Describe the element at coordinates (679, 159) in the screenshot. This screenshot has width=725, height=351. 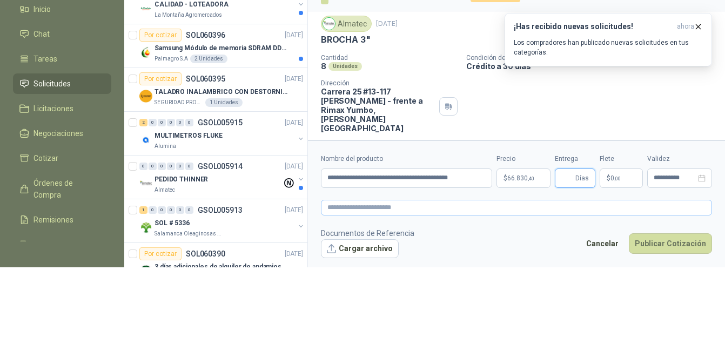
I see `label: Validez` at that location.